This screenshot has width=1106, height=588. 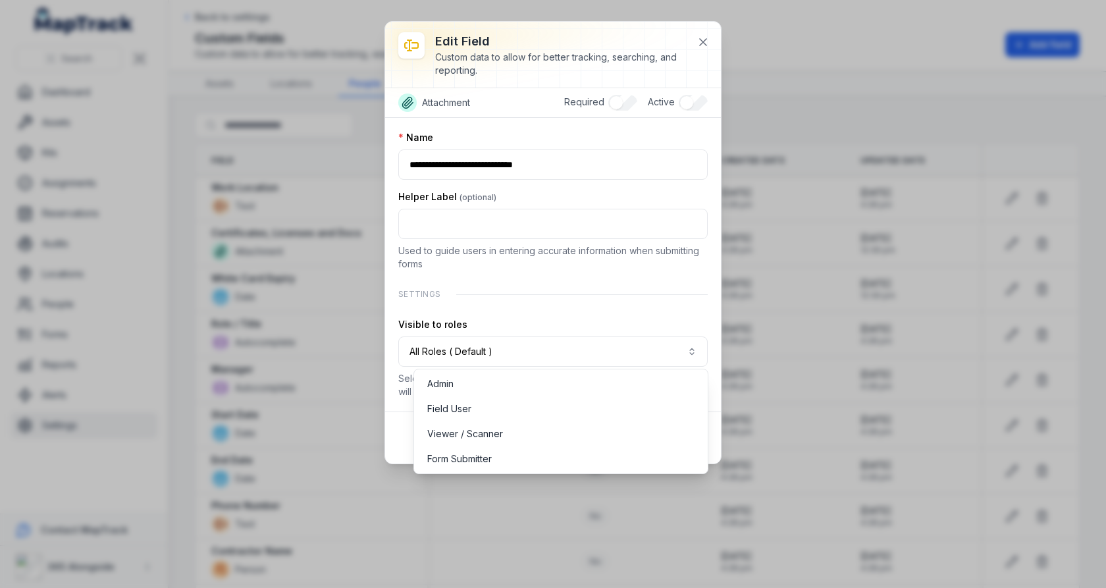 What do you see at coordinates (440, 384) in the screenshot?
I see `span: Admin` at bounding box center [440, 384].